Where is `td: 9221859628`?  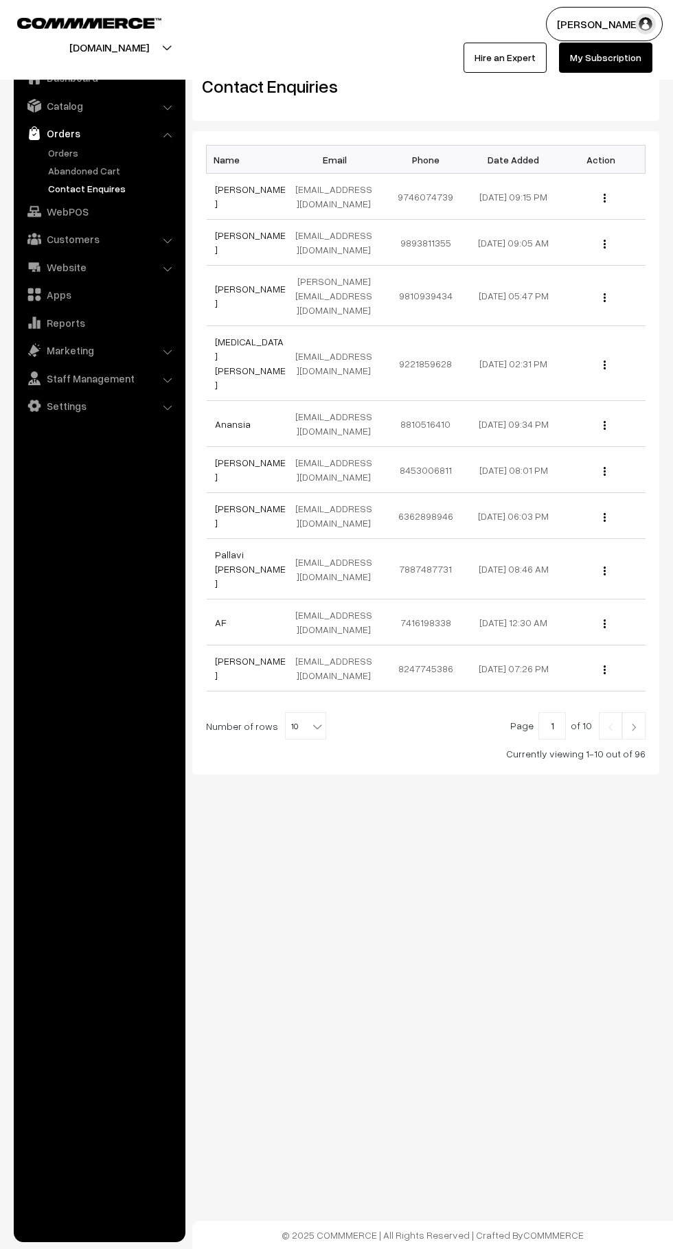
td: 9221859628 is located at coordinates (426, 363).